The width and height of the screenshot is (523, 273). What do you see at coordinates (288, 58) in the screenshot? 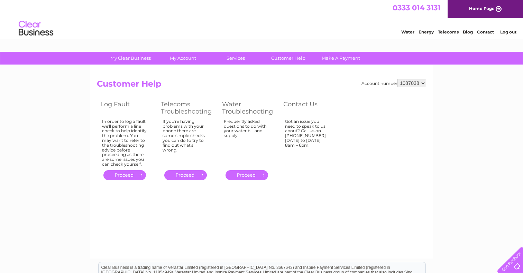
I see `a: Customer Help` at bounding box center [288, 58].